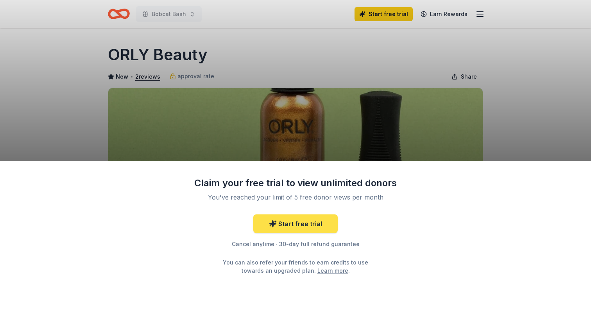 The width and height of the screenshot is (591, 322). Describe the element at coordinates (296, 197) in the screenshot. I see `div: You've reached your limit of 5 free donor views per month` at that location.